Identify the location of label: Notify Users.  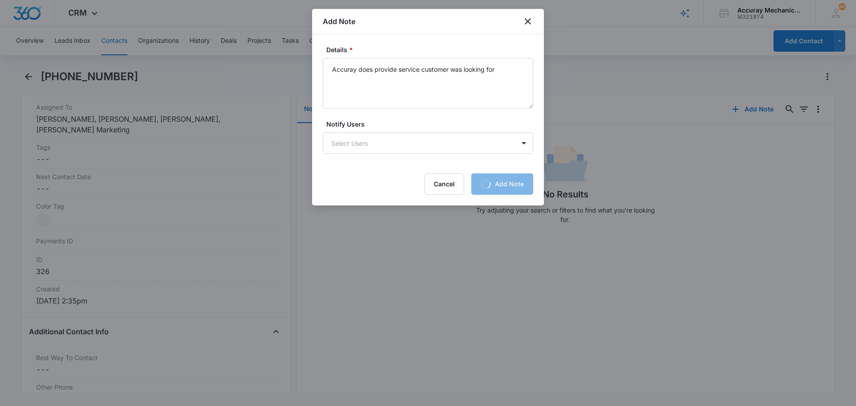
(431, 124).